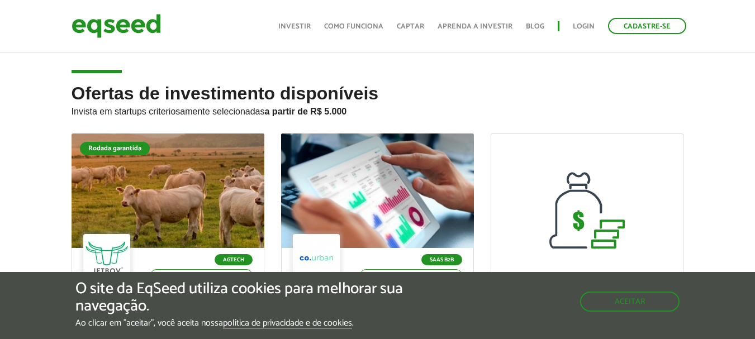 This screenshot has height=339, width=755. Describe the element at coordinates (410, 26) in the screenshot. I see `a: Captar` at that location.